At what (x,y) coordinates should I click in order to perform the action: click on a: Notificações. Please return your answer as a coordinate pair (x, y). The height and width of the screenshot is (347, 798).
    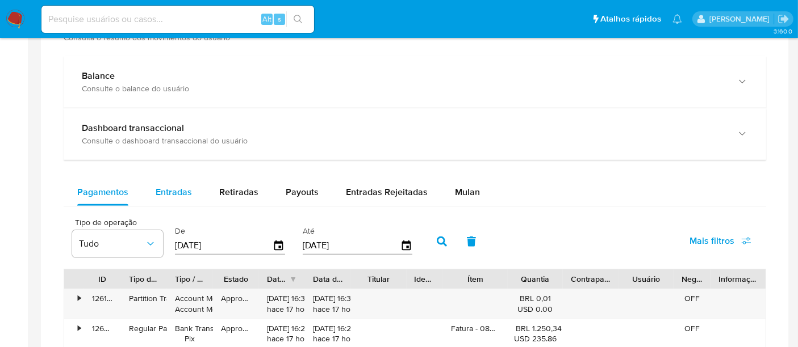
    Looking at the image, I should click on (677, 19).